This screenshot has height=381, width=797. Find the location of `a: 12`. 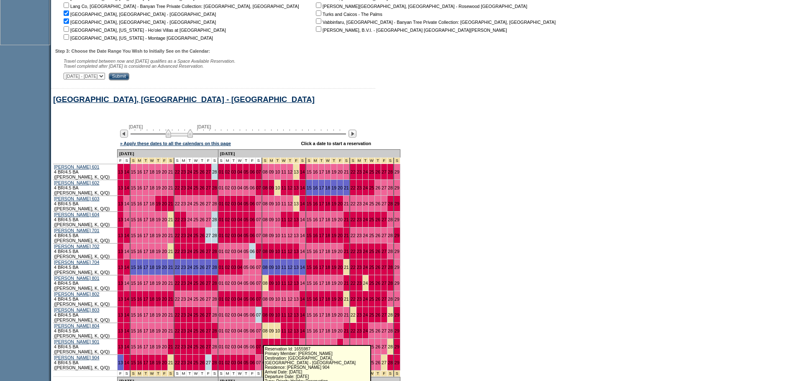

a: 12 is located at coordinates (290, 236).